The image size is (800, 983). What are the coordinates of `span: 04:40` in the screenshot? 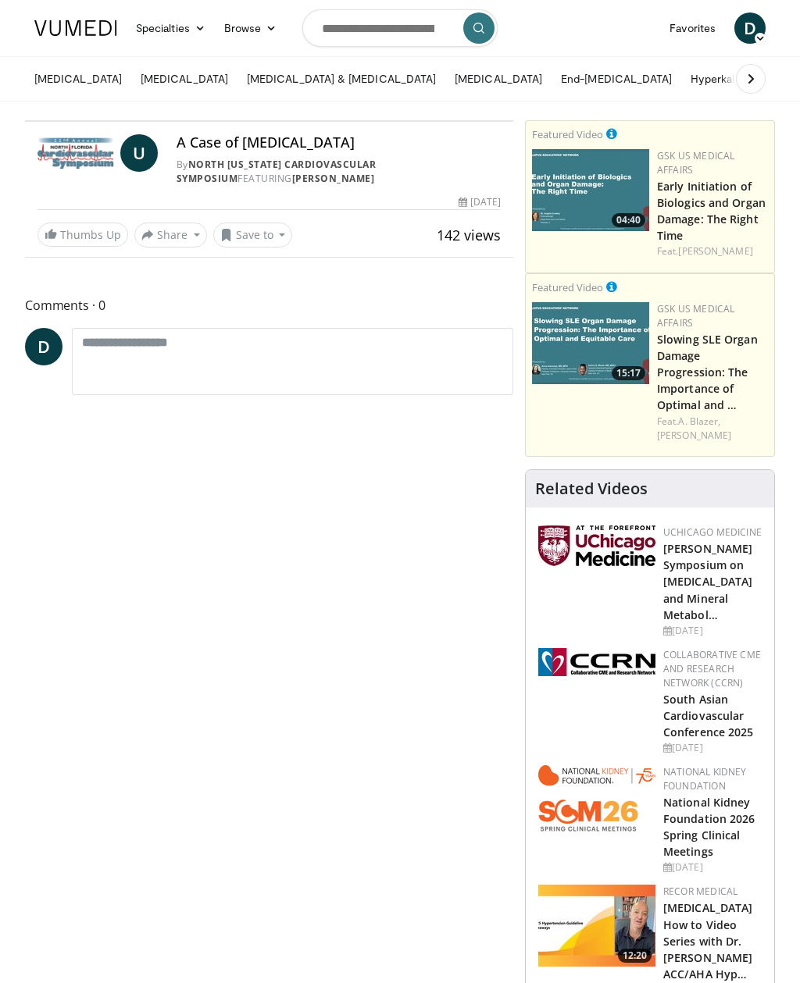 It's located at (628, 220).